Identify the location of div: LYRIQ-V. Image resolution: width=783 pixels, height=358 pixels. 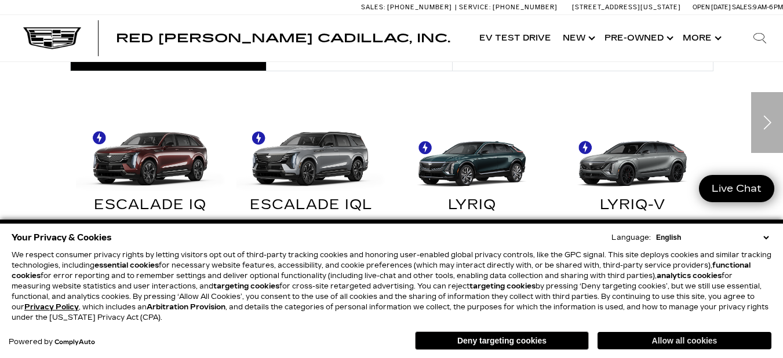
(633, 207).